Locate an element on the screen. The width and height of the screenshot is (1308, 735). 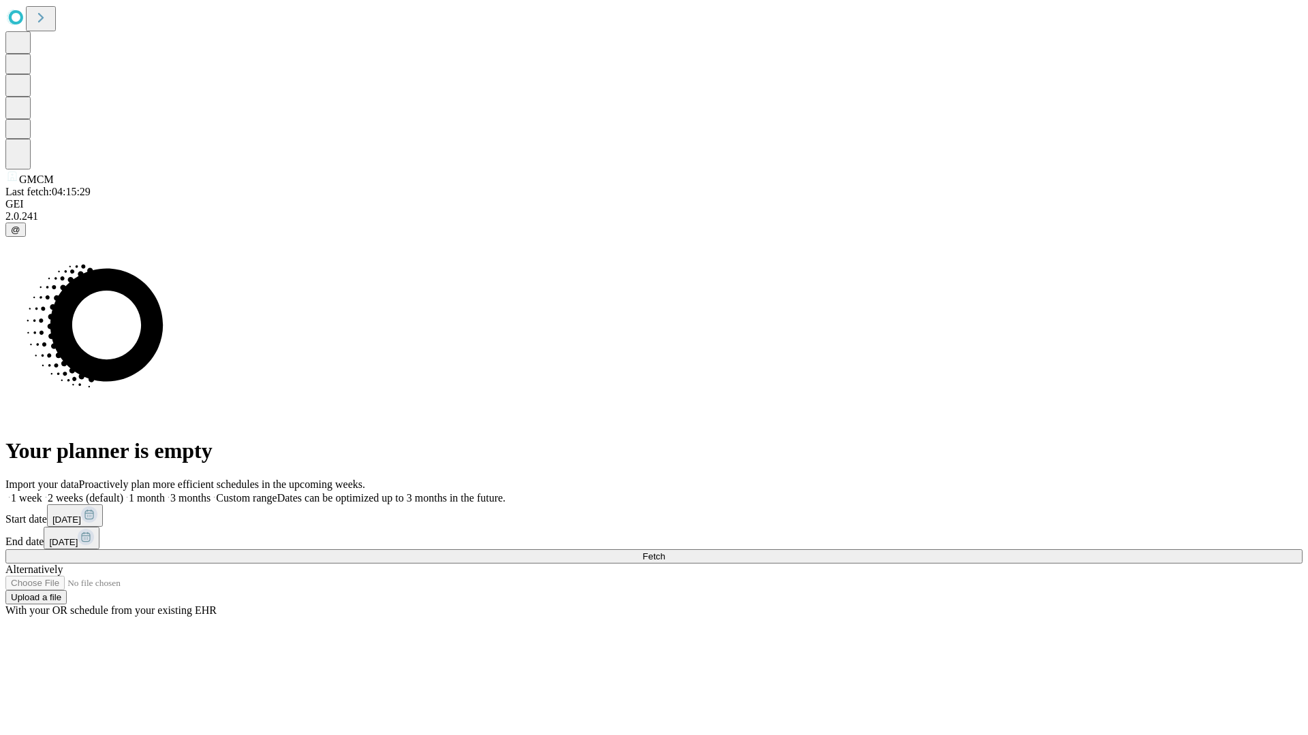
span: 2 weeks (default) is located at coordinates (85, 498).